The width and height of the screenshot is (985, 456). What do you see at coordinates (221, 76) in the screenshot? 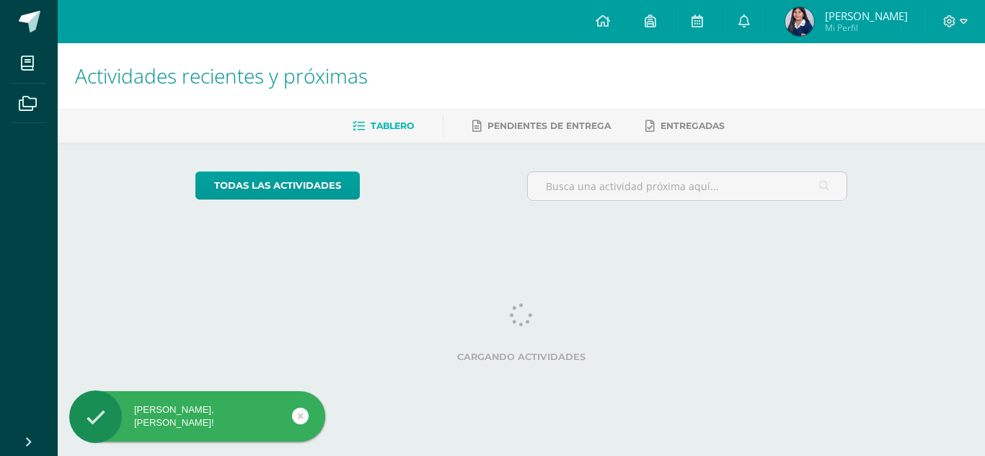
I see `span: Actividades recientes y próximas` at bounding box center [221, 76].